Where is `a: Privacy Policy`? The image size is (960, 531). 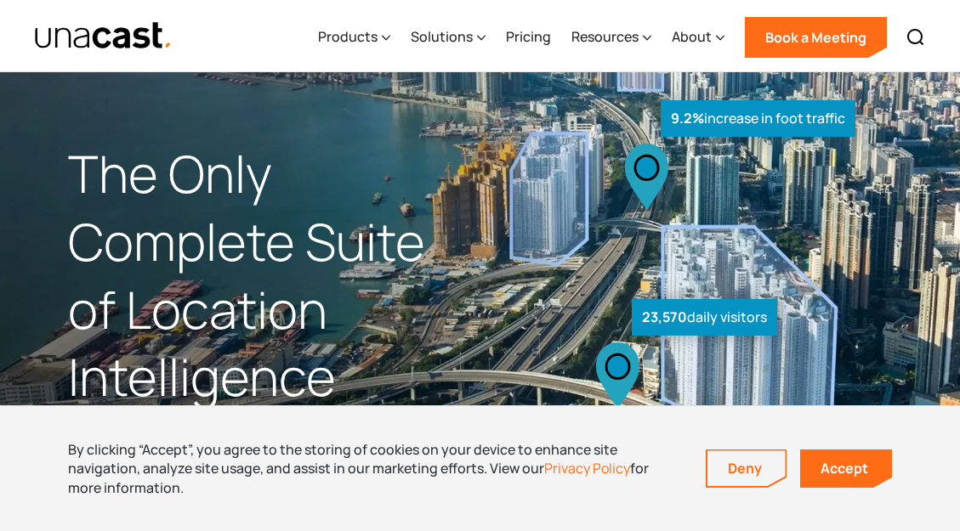
a: Privacy Policy is located at coordinates (587, 468).